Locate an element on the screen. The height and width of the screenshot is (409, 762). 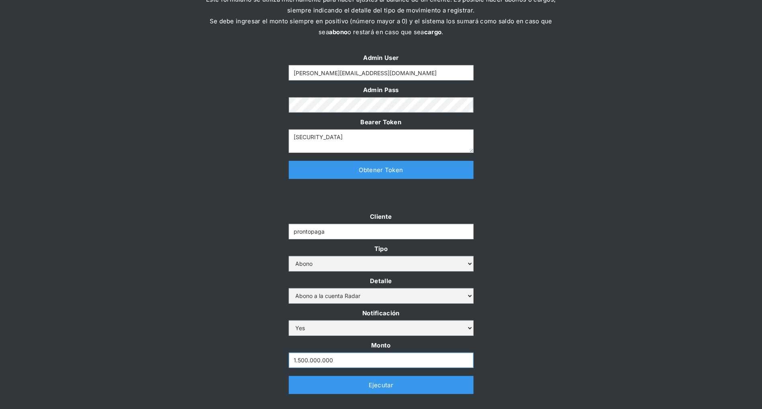
label: Tipo is located at coordinates (381, 248).